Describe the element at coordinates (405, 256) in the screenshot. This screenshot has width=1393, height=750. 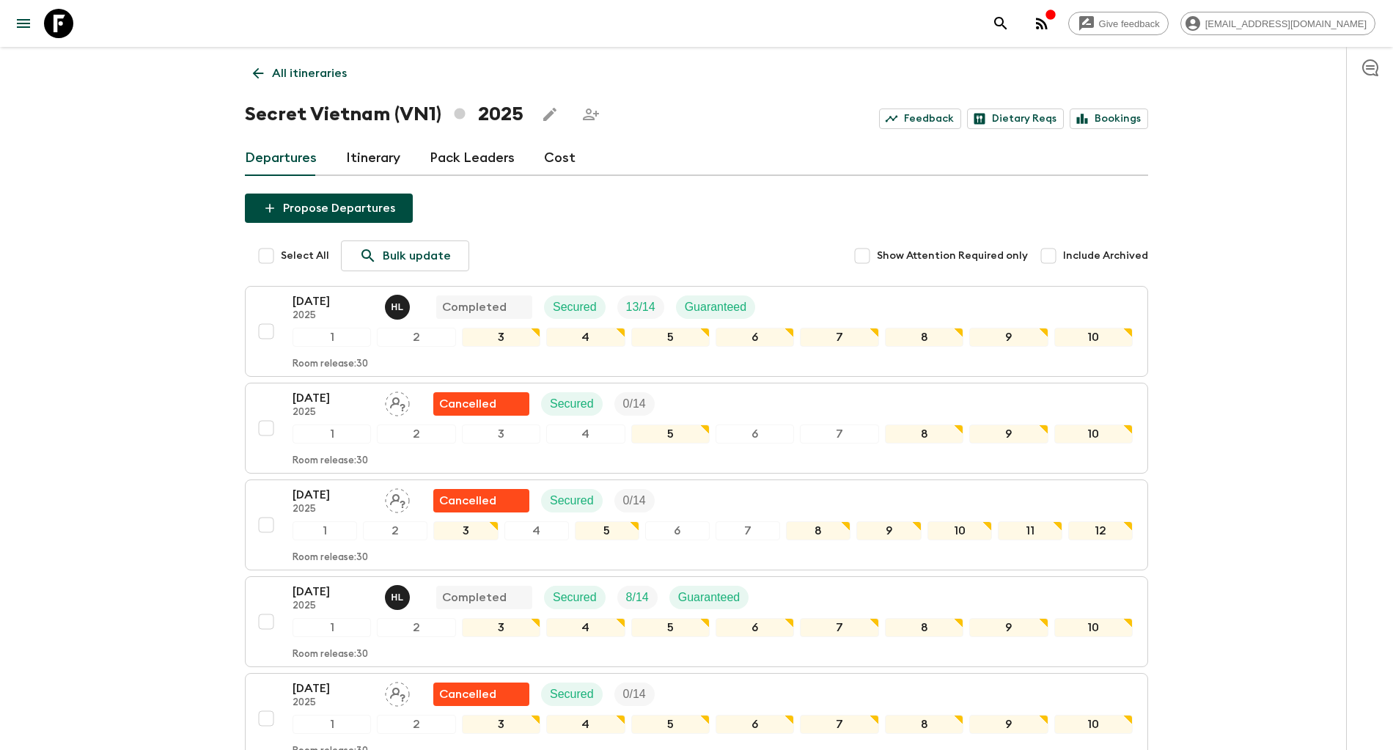
I see `a: Bulk update` at that location.